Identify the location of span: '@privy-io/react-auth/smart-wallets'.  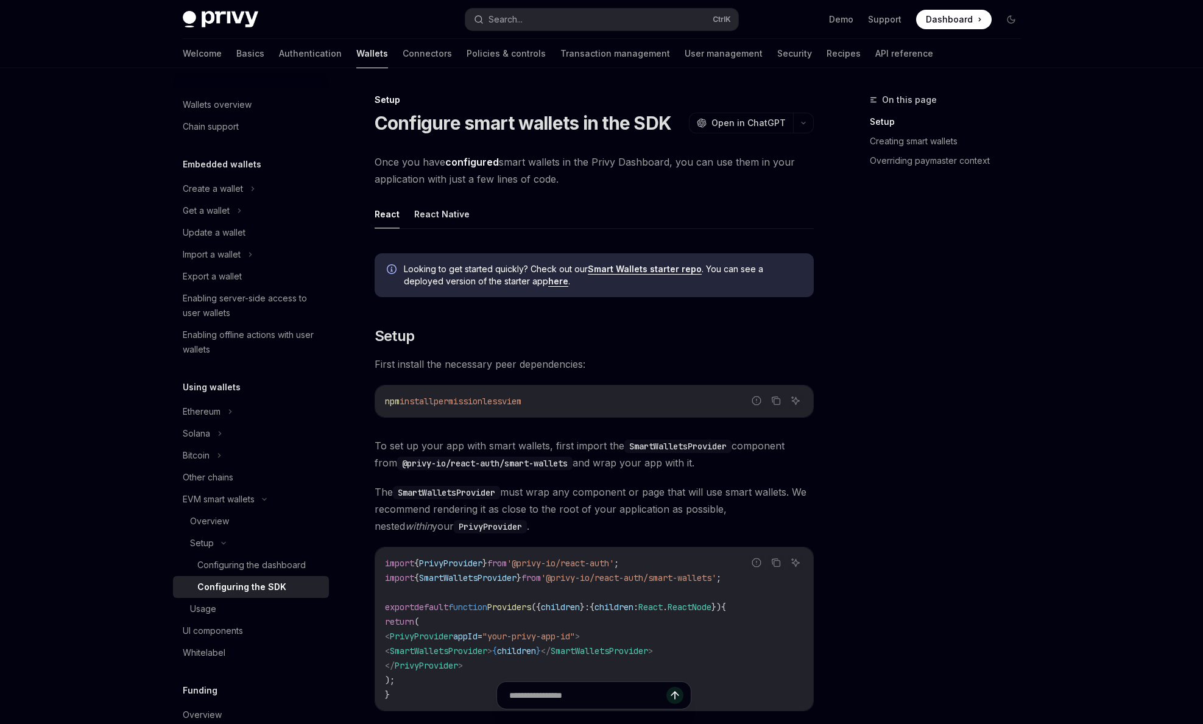
(629, 578).